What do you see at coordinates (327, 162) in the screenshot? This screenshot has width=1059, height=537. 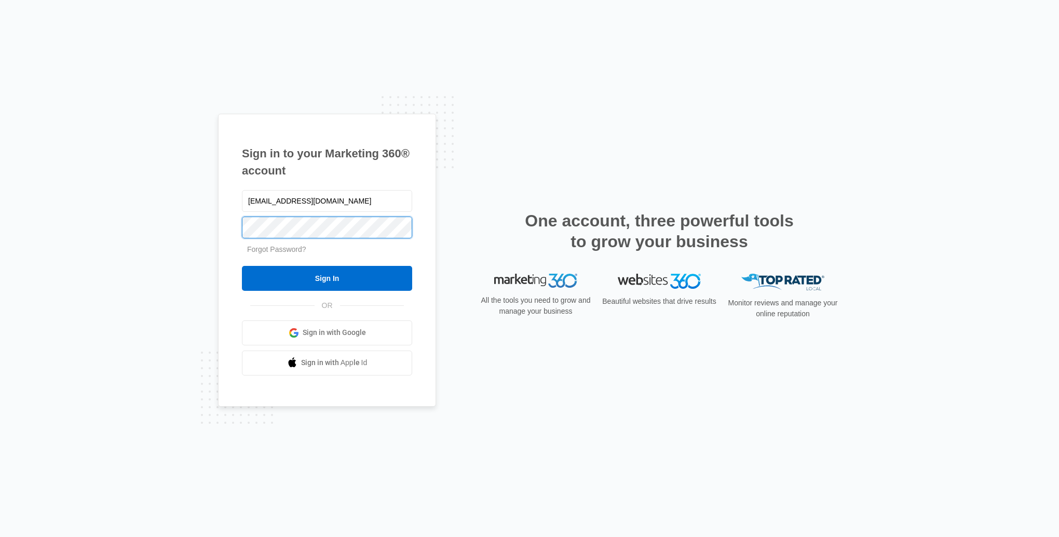 I see `h1: Sign in to your Marketing 360® account` at bounding box center [327, 162].